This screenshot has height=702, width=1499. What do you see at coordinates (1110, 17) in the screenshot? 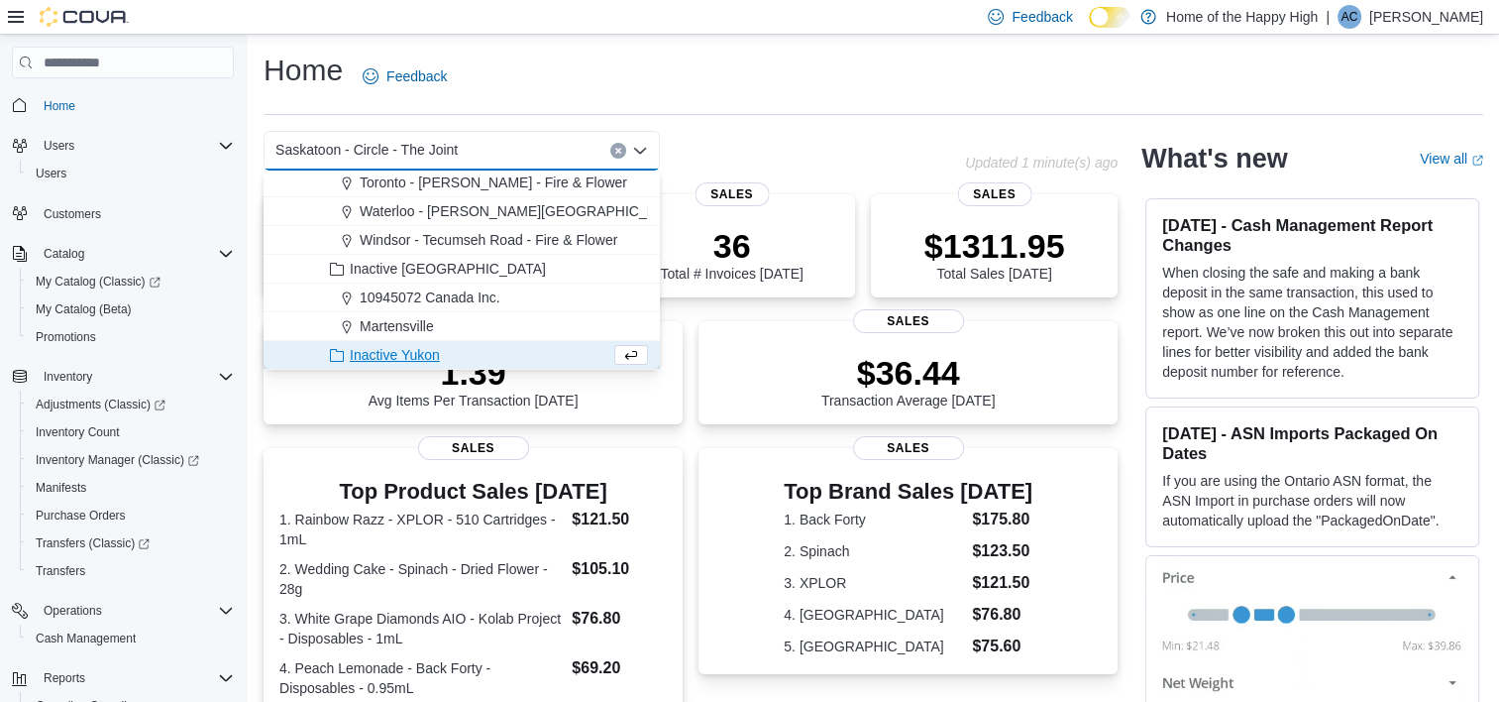
I see `input: Dark Mode` at bounding box center [1110, 17].